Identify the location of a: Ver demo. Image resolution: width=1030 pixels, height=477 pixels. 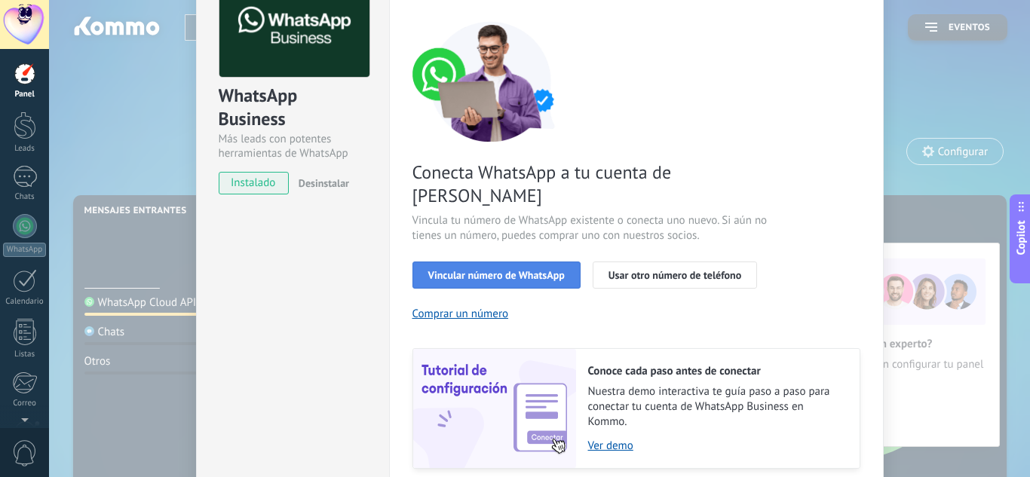
(716, 446).